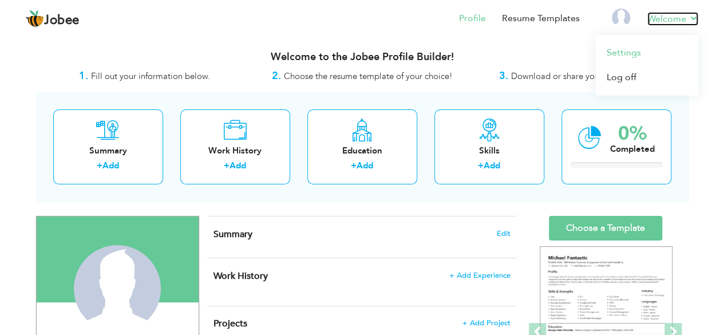  What do you see at coordinates (480, 275) in the screenshot?
I see `span: + Add Experience` at bounding box center [480, 275].